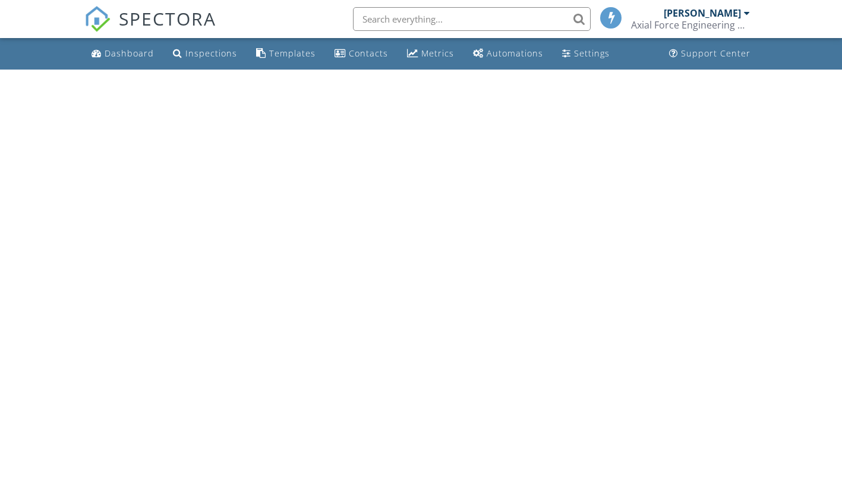 The image size is (842, 478). Describe the element at coordinates (691, 25) in the screenshot. I see `div: Axial Force Engineering & Inspection` at that location.